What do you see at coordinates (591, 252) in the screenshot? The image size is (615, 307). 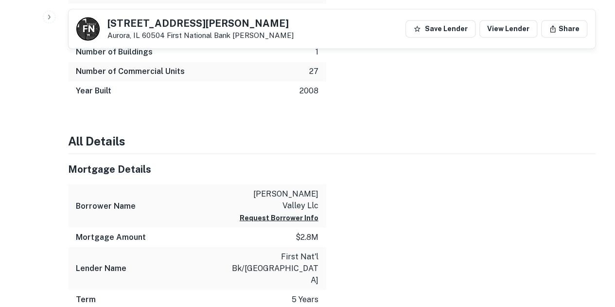 I see `div: Chat Widget` at bounding box center [591, 252].